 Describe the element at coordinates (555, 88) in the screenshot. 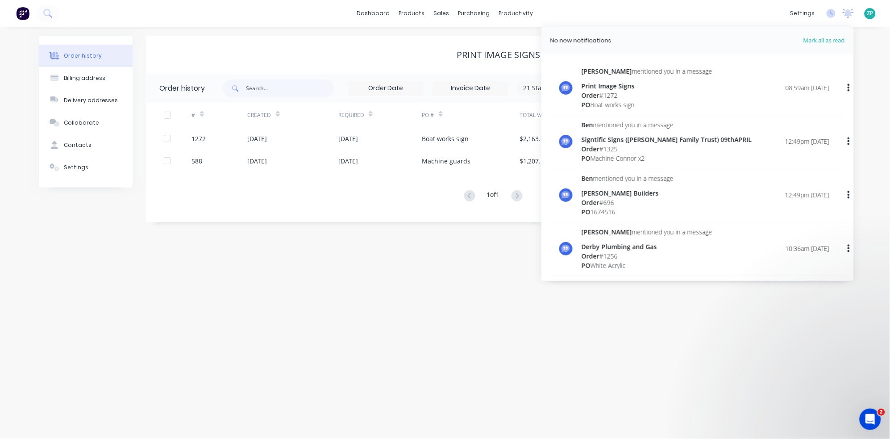

I see `div: 21 Statuses` at that location.